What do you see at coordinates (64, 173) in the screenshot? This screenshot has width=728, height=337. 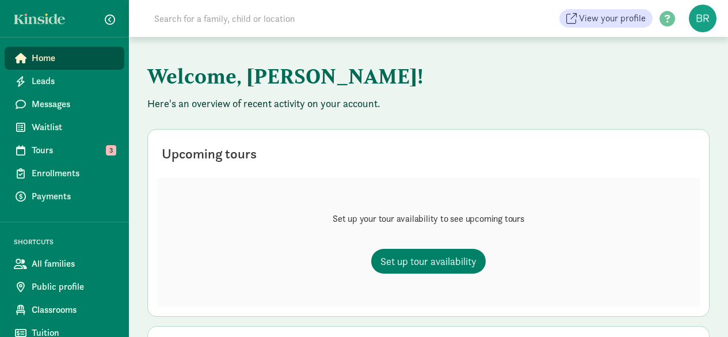 I see `a: Enrollments` at bounding box center [64, 173].